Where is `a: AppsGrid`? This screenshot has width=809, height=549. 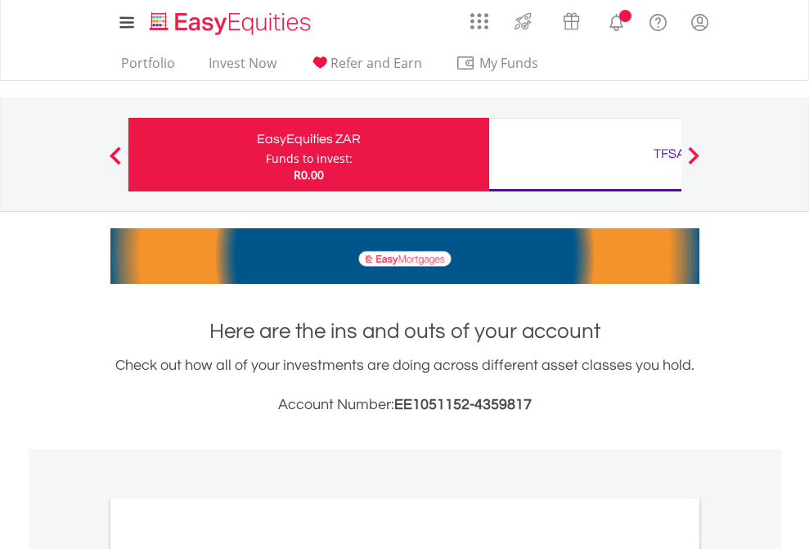 a: AppsGrid is located at coordinates (479, 17).